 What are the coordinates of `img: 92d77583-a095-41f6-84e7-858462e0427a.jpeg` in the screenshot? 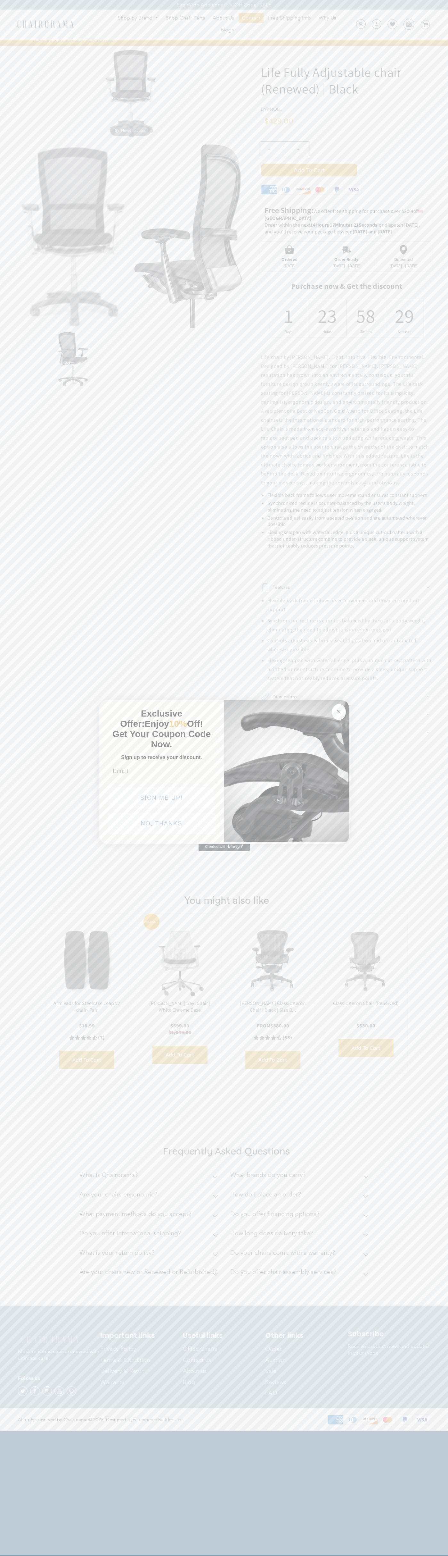 It's located at (287, 771).